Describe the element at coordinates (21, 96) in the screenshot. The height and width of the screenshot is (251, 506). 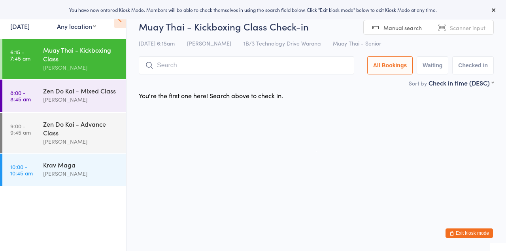
I see `time: 8:00 - 8:45 am` at that location.